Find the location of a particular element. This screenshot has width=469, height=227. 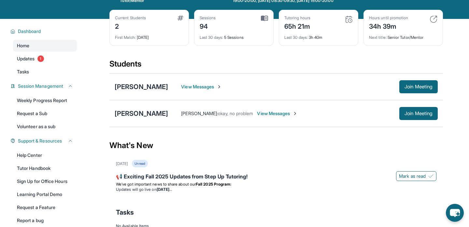

a: Tutor Handbook is located at coordinates (45, 168).